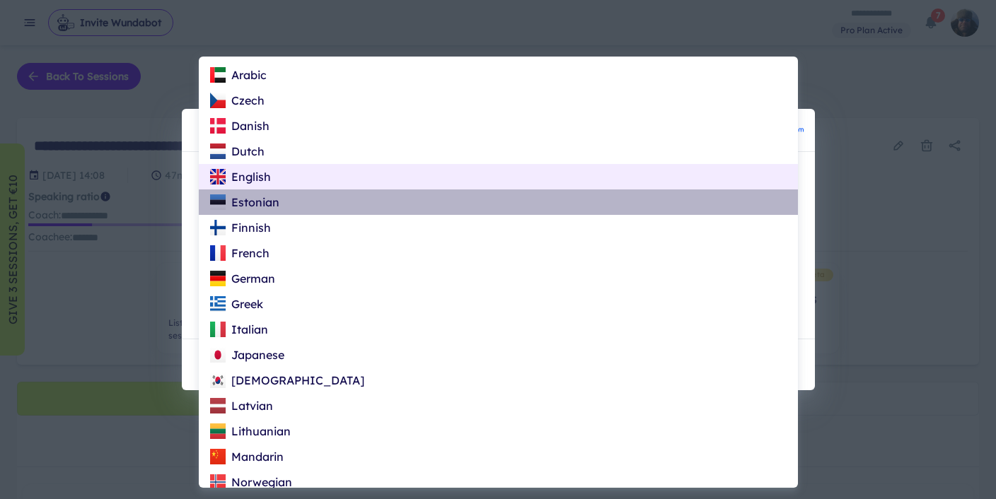 The image size is (996, 499). What do you see at coordinates (218, 457) in the screenshot?
I see `img: CN` at bounding box center [218, 457].